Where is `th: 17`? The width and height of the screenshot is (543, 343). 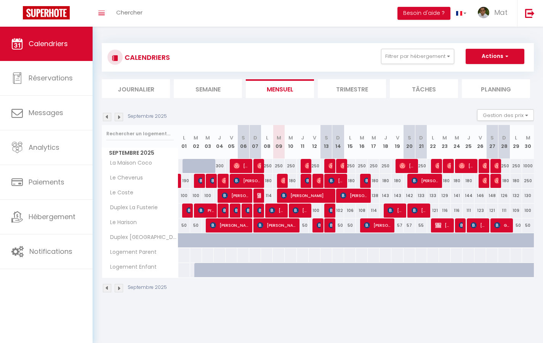 th: 17 is located at coordinates (373, 142).